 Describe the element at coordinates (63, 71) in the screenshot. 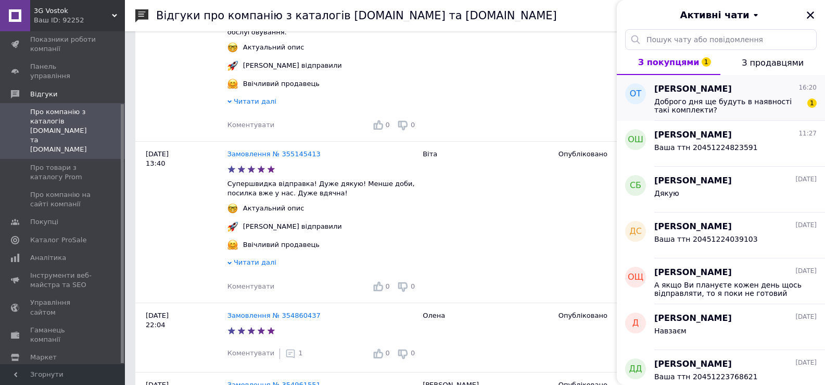

I see `span: Панель управління` at that location.